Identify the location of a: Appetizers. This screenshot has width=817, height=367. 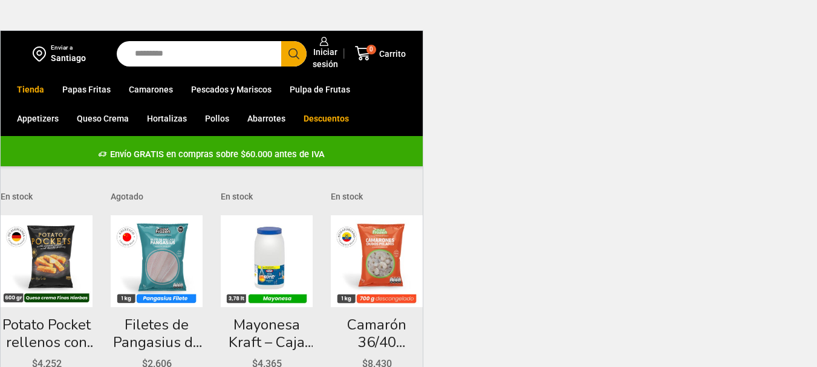
(38, 119).